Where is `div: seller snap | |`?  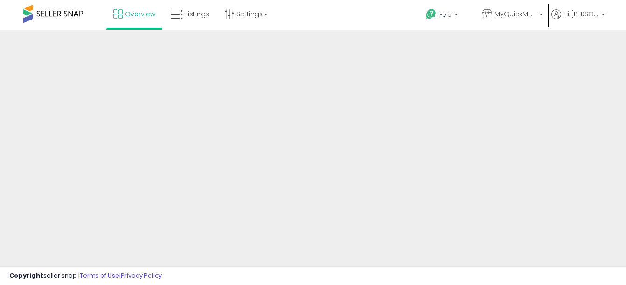 div: seller snap | | is located at coordinates (85, 276).